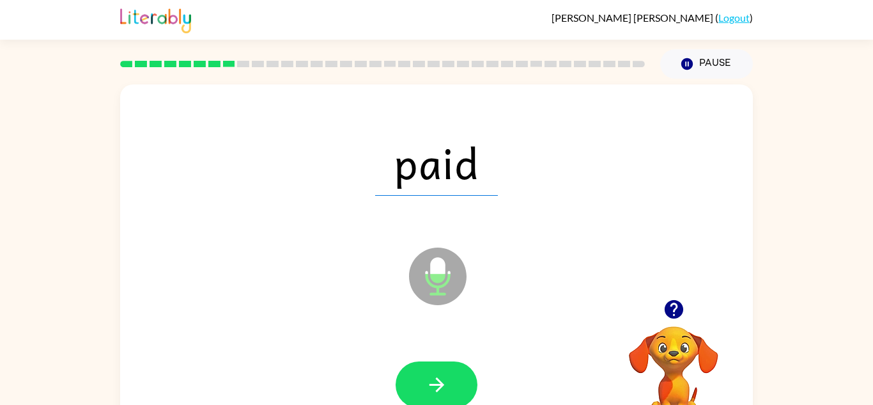 The height and width of the screenshot is (405, 873). I want to click on button: Pause, so click(707, 64).